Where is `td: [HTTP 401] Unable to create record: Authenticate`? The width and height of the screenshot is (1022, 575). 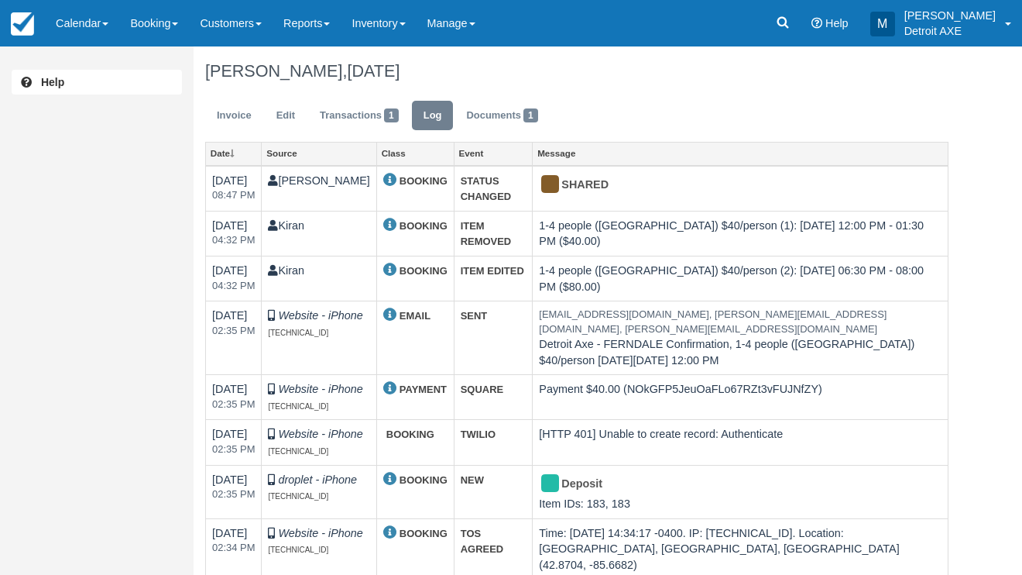
td: [HTTP 401] Unable to create record: Authenticate is located at coordinates (740, 442).